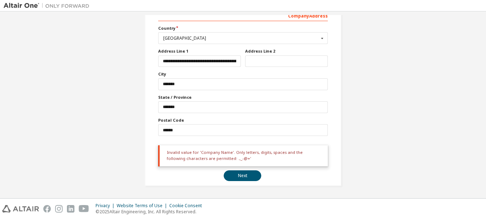 The image size is (486, 219). What do you see at coordinates (243, 120) in the screenshot?
I see `label: Postal Code` at bounding box center [243, 120].